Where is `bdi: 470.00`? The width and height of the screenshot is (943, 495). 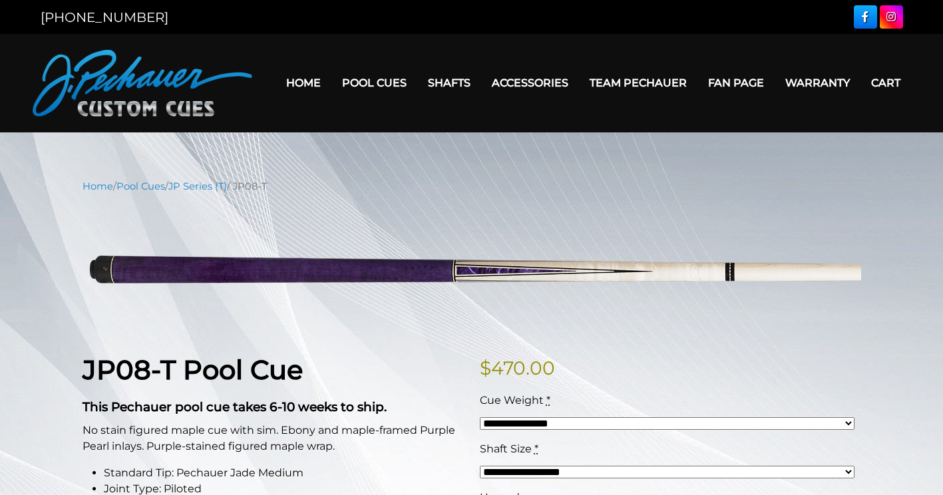
bdi: 470.00 is located at coordinates (517, 368).